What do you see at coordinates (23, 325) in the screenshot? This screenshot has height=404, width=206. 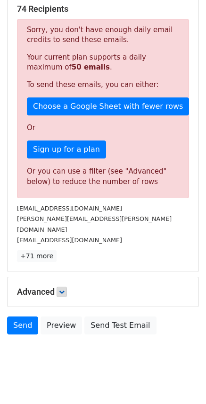 I see `a: Send` at bounding box center [23, 325].